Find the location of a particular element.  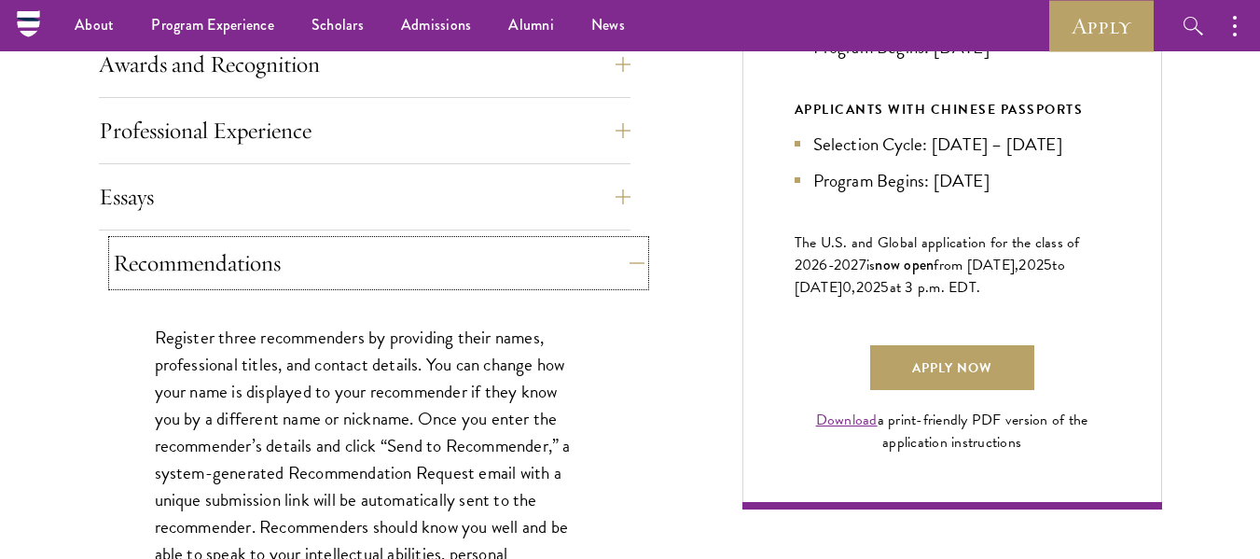

span: -202 is located at coordinates (843, 265).